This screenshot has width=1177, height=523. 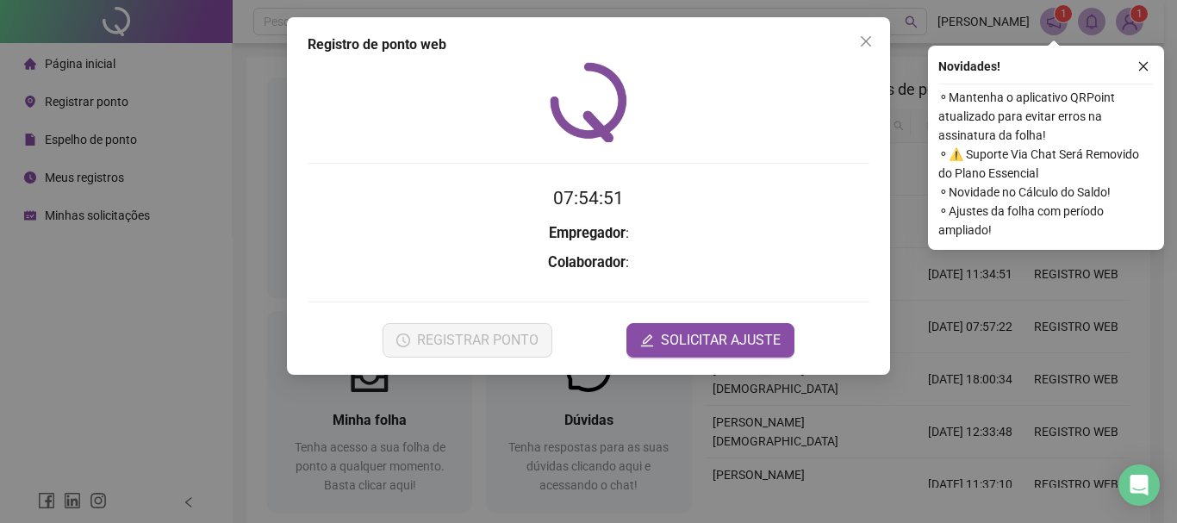 I want to click on span: SOLICITAR AJUSTE, so click(x=721, y=340).